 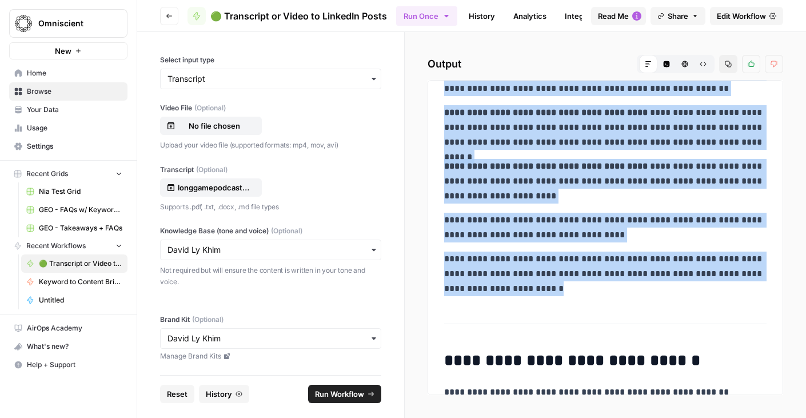 I want to click on h2: Output, so click(x=605, y=64).